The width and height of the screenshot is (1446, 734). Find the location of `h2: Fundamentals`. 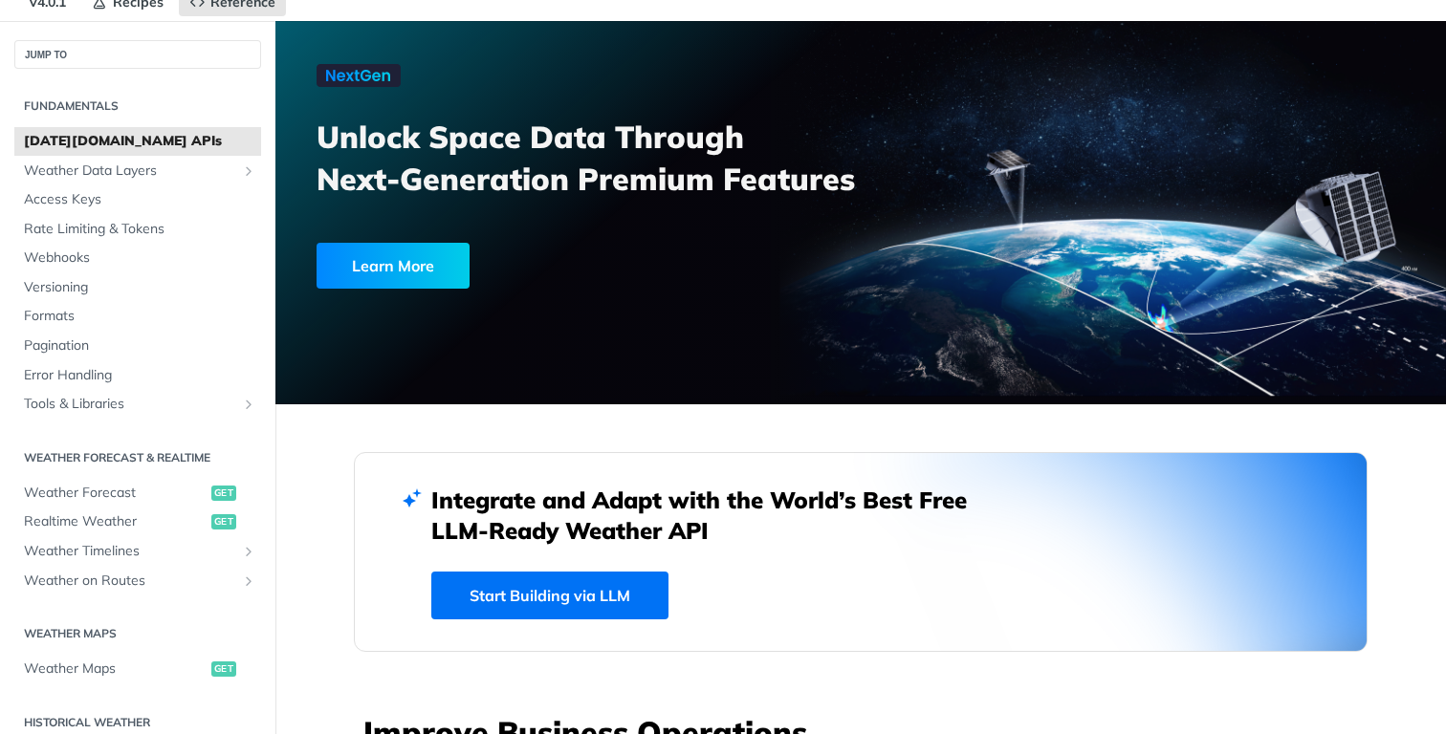

h2: Fundamentals is located at coordinates (138, 106).